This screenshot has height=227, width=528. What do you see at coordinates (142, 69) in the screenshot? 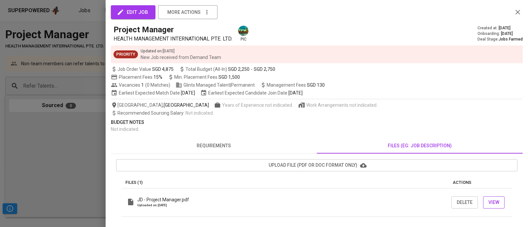
I see `span: Job Order Value` at bounding box center [142, 69].